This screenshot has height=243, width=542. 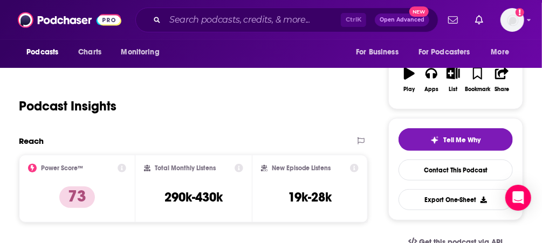 I want to click on h1: Podcast Insights, so click(x=67, y=106).